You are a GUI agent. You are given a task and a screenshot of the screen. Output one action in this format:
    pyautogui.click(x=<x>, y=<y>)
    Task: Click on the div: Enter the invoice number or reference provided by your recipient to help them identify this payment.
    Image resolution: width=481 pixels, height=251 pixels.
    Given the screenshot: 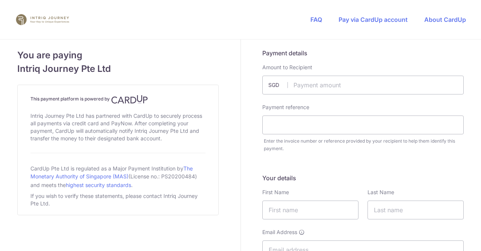 What is the action you would take?
    pyautogui.click(x=364, y=145)
    